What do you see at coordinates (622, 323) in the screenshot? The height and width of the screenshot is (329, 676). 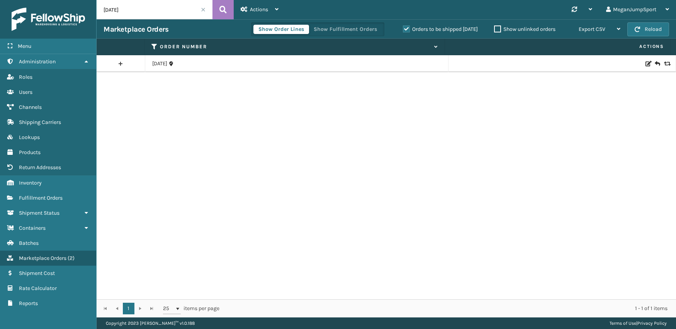 I see `a: Terms of Use` at bounding box center [622, 323].